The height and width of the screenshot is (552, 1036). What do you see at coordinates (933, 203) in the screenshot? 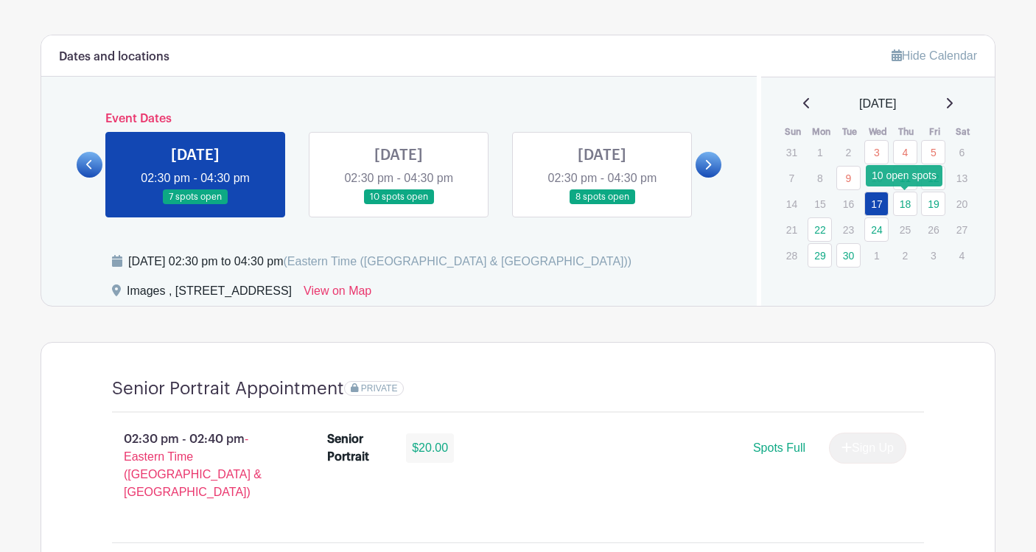
I see `a: 19` at bounding box center [933, 203].